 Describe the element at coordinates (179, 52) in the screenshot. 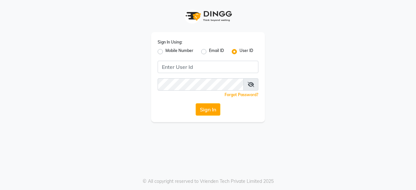

I see `label: Mobile Number` at that location.